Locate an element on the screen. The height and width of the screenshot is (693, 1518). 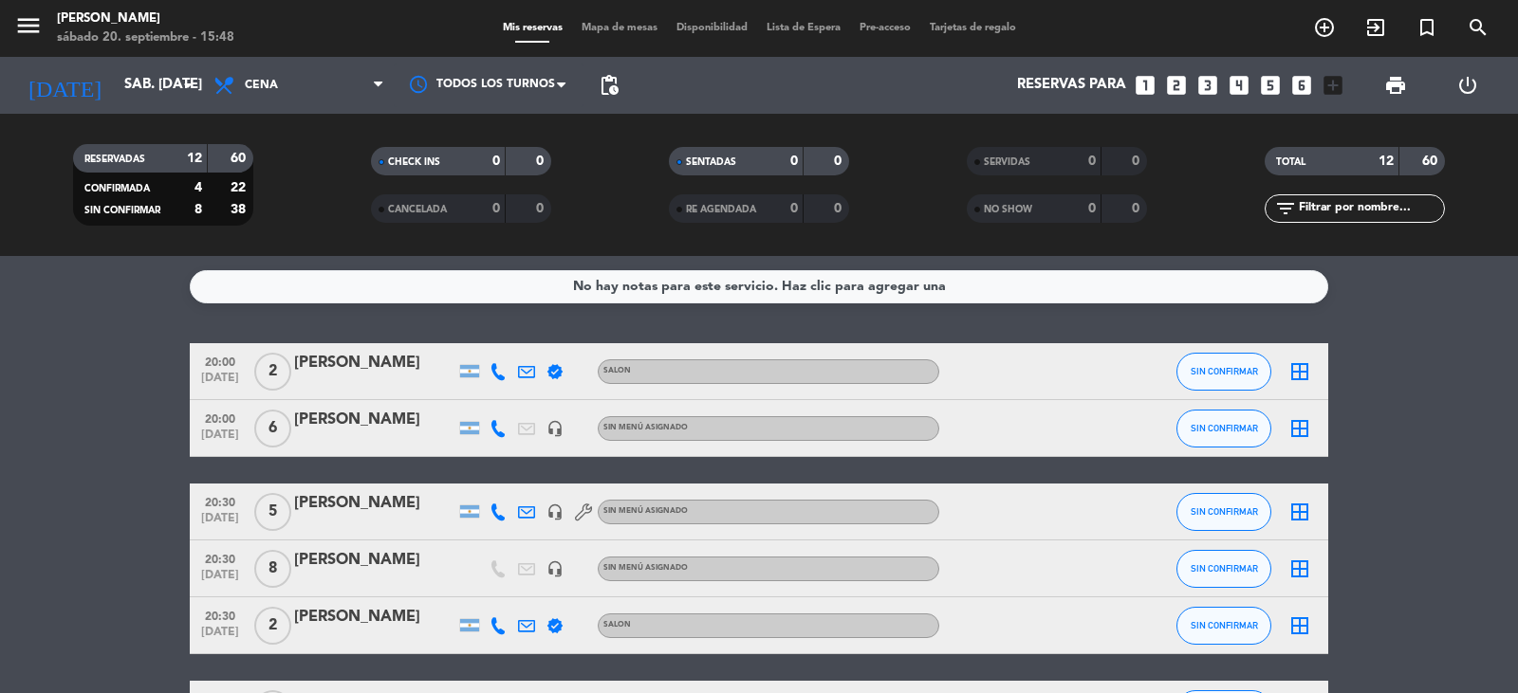
span: Tarjetas de regalo is located at coordinates (972, 28).